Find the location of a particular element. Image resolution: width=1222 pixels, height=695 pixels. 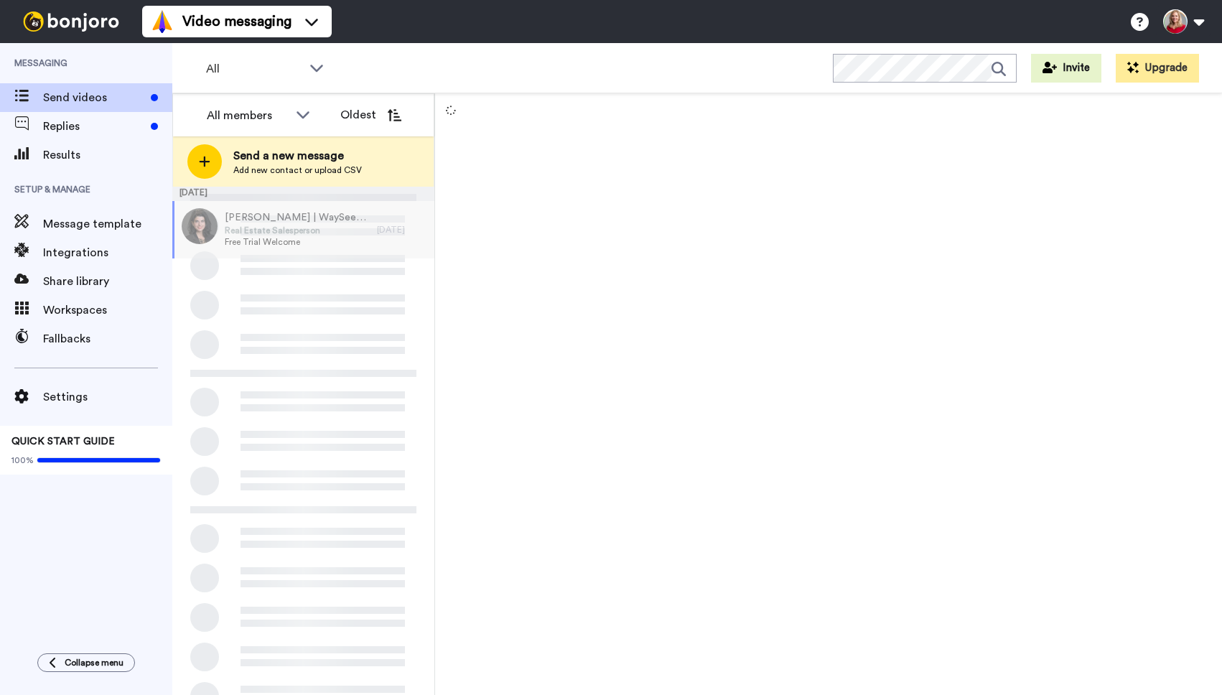

img: vm-color.svg is located at coordinates (162, 22).